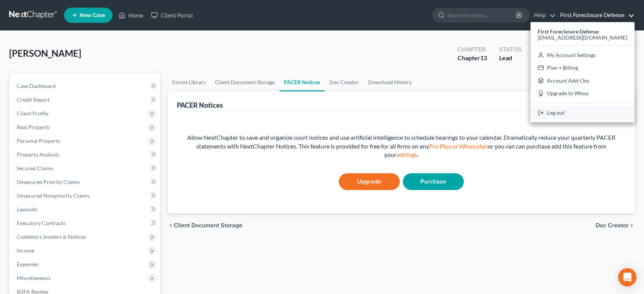 This screenshot has width=644, height=294. I want to click on a: Client Document Storage, so click(245, 82).